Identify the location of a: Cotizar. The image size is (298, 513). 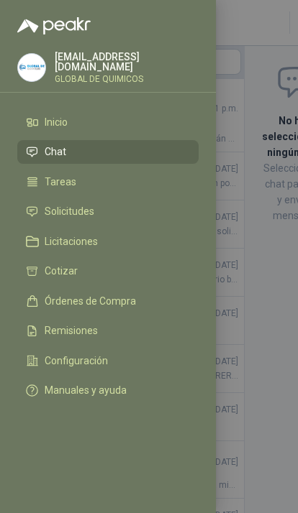
(108, 272).